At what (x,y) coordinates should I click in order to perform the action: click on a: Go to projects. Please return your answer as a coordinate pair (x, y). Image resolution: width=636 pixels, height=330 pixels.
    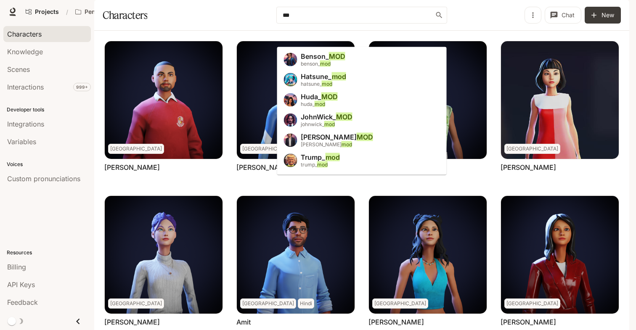
    Looking at the image, I should click on (42, 12).